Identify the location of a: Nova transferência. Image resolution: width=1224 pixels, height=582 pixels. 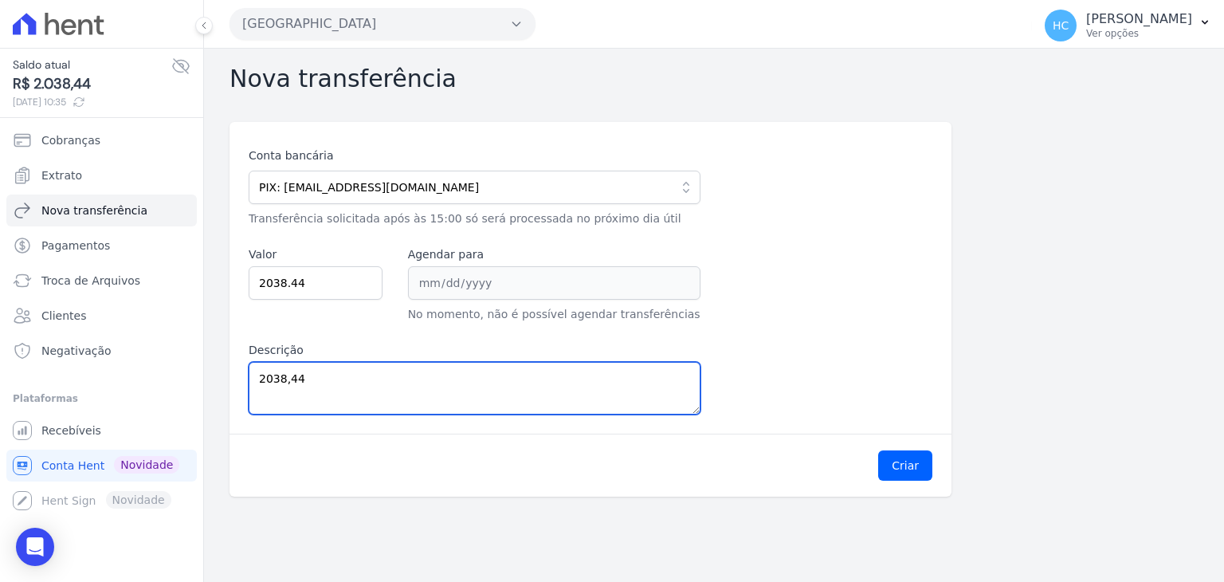
(101, 210).